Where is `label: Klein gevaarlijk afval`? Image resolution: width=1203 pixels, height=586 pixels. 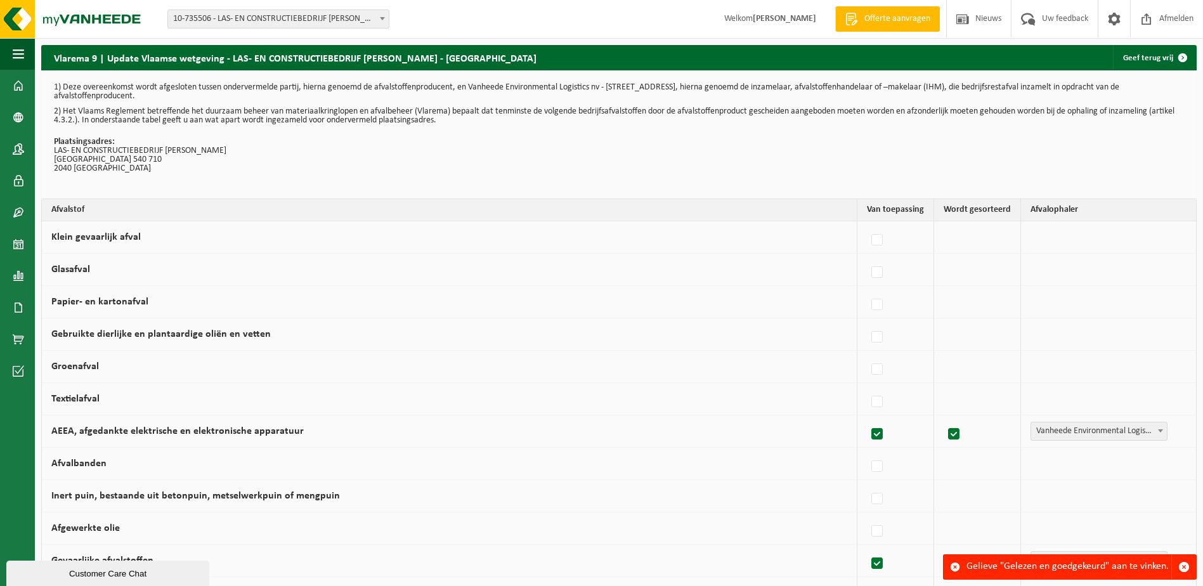
label: Klein gevaarlijk afval is located at coordinates (96, 237).